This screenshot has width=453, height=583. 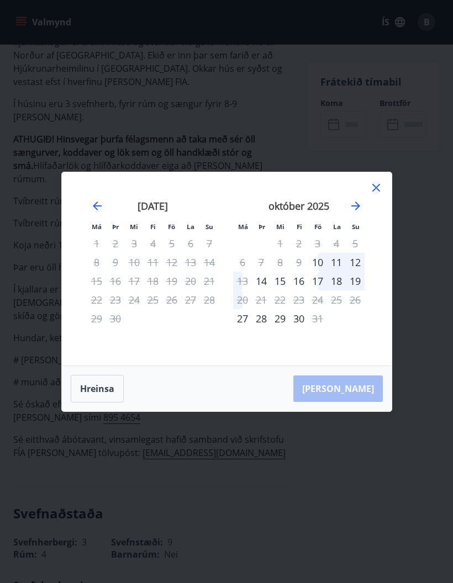 I want to click on td: Not available. miðvikudagur, 17. september 2025, so click(x=134, y=281).